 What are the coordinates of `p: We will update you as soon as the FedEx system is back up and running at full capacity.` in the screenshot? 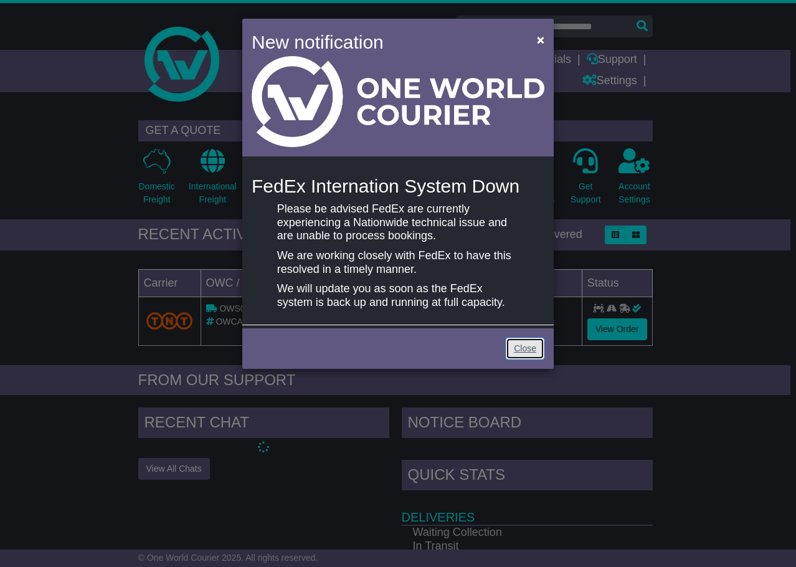 It's located at (398, 295).